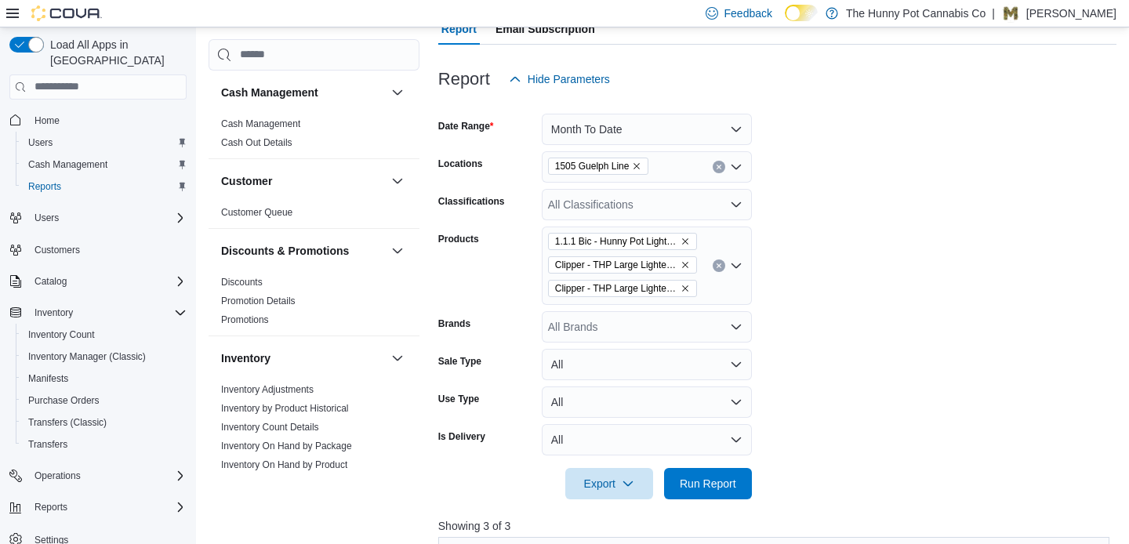 Image resolution: width=1129 pixels, height=544 pixels. I want to click on a: Reports, so click(45, 187).